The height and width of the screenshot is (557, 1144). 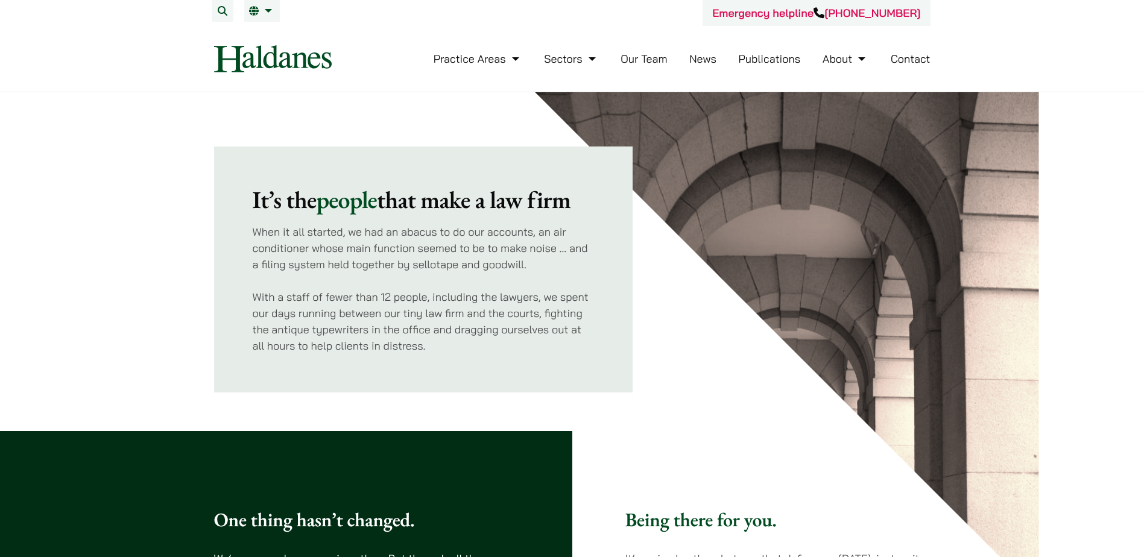 I want to click on a: Practice Areas, so click(x=478, y=59).